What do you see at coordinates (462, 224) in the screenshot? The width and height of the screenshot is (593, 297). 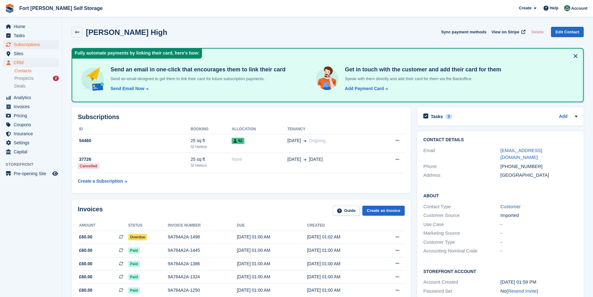 I see `div: Use Case` at bounding box center [462, 224].